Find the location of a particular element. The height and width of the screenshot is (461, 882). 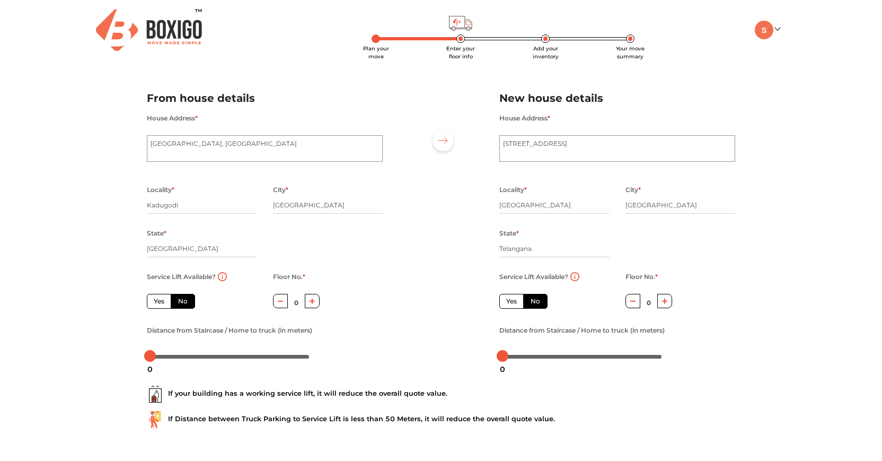

img: Boxigo is located at coordinates (149, 30).